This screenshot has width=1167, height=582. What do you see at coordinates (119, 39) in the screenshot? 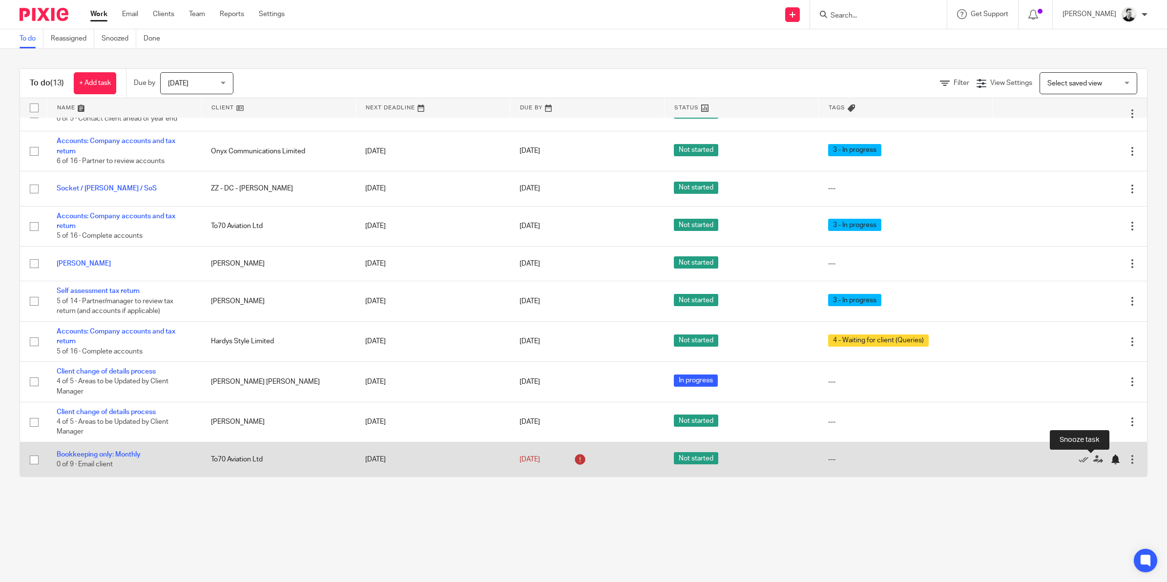
I see `a: Snoozed` at bounding box center [119, 39].